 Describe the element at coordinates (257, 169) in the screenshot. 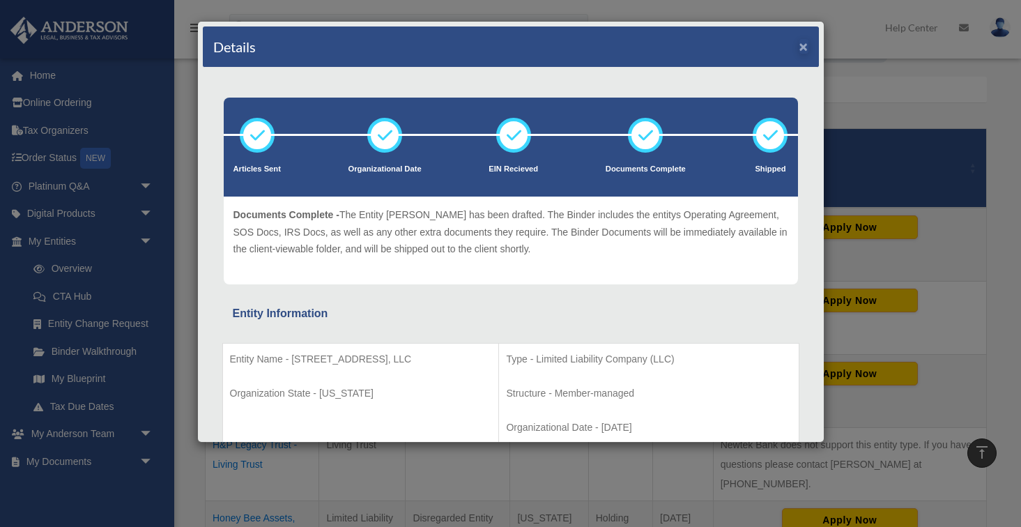

I see `p: Articles Sent` at that location.